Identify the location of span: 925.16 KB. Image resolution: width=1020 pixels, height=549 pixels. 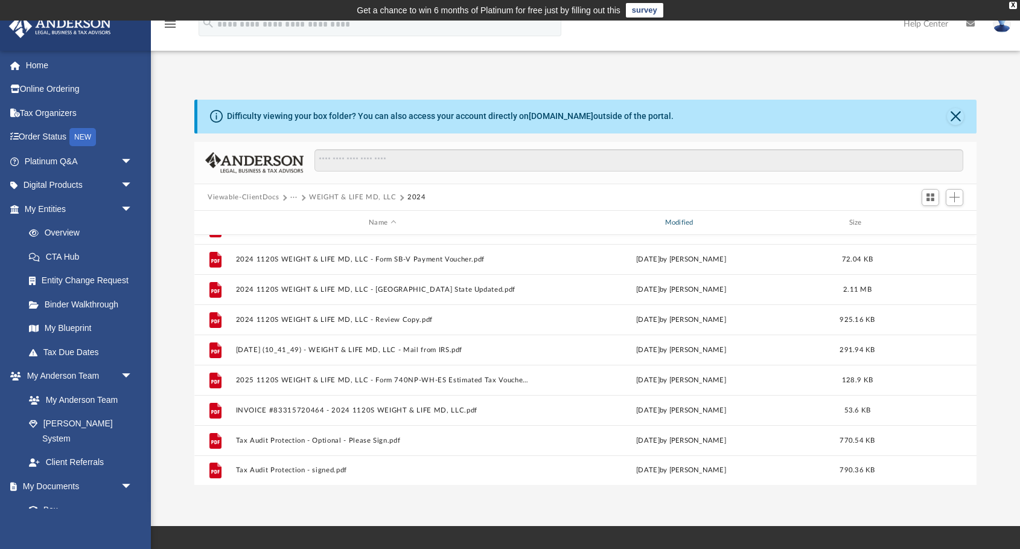
(857, 319).